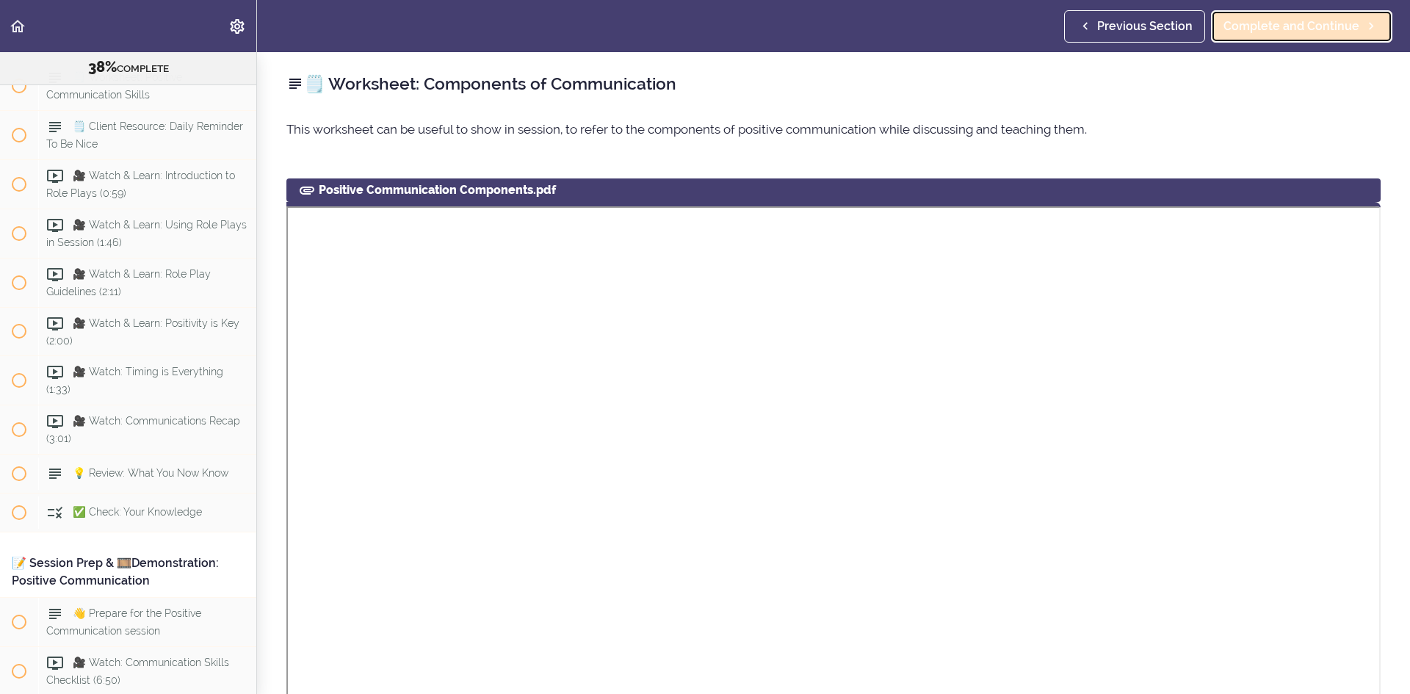 This screenshot has height=694, width=1410. I want to click on a: Complete and Continue, so click(1301, 26).